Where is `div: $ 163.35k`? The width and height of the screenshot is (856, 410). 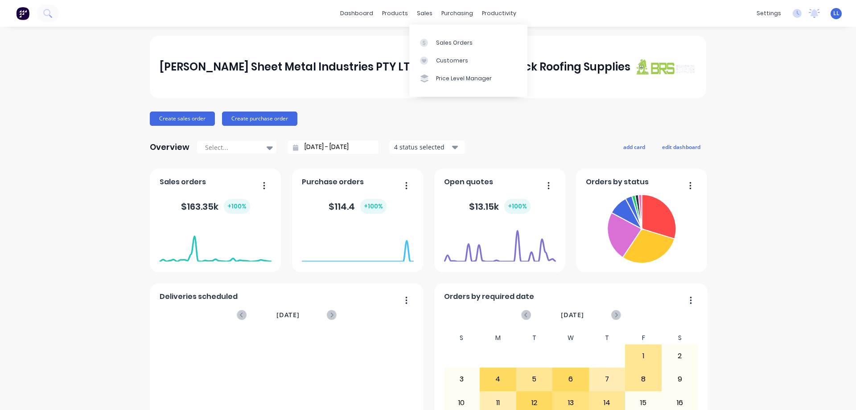 div: $ 163.35k is located at coordinates (215, 206).